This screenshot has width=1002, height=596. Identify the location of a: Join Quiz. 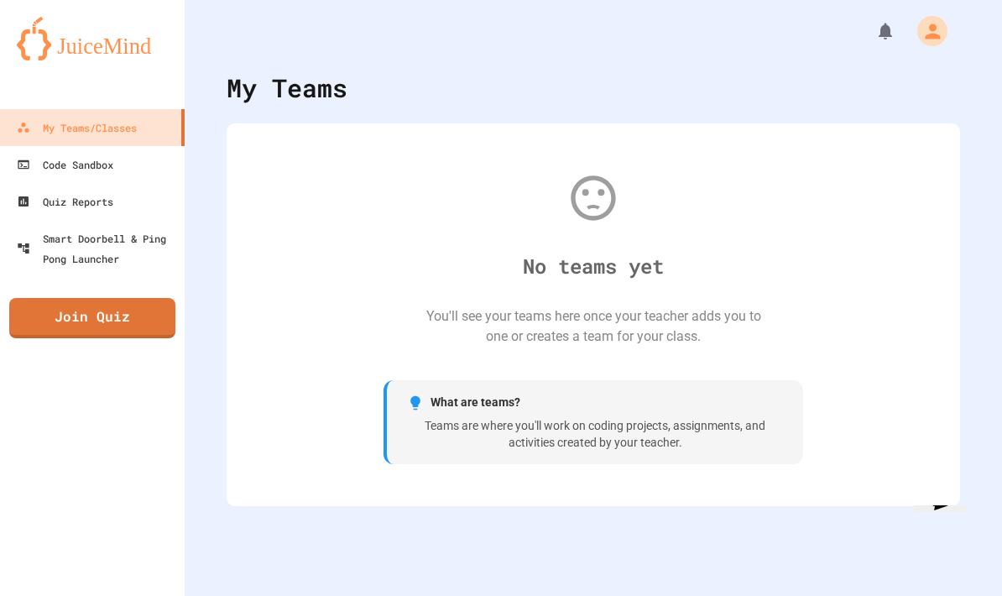
(92, 318).